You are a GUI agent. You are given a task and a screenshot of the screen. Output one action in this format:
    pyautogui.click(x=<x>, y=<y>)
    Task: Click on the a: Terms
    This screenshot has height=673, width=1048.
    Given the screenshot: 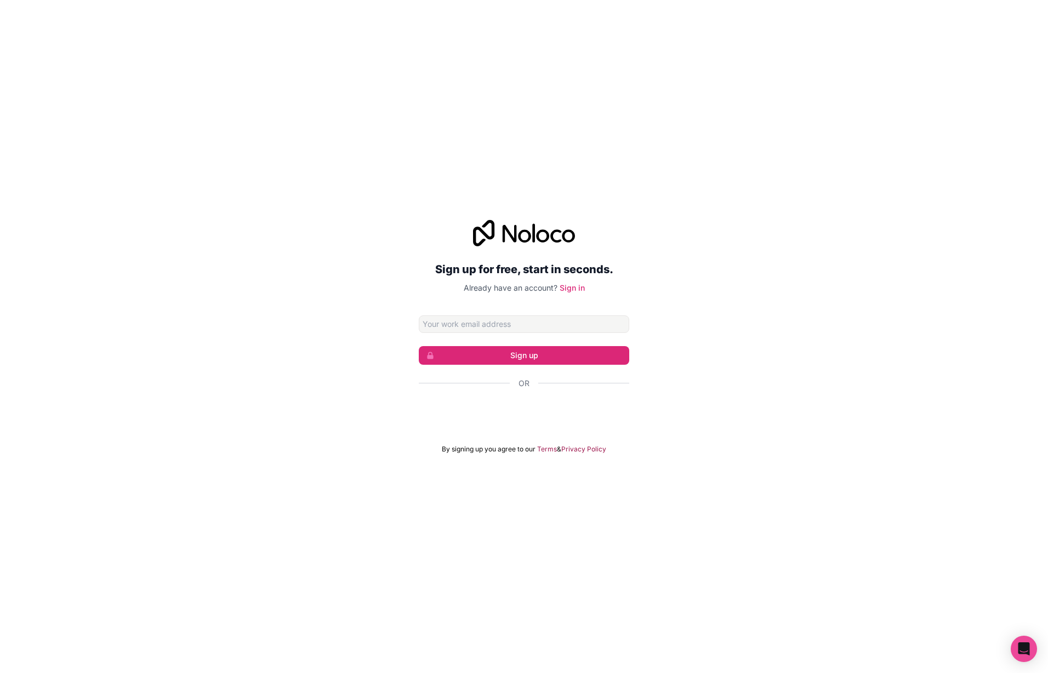 What is the action you would take?
    pyautogui.click(x=547, y=449)
    